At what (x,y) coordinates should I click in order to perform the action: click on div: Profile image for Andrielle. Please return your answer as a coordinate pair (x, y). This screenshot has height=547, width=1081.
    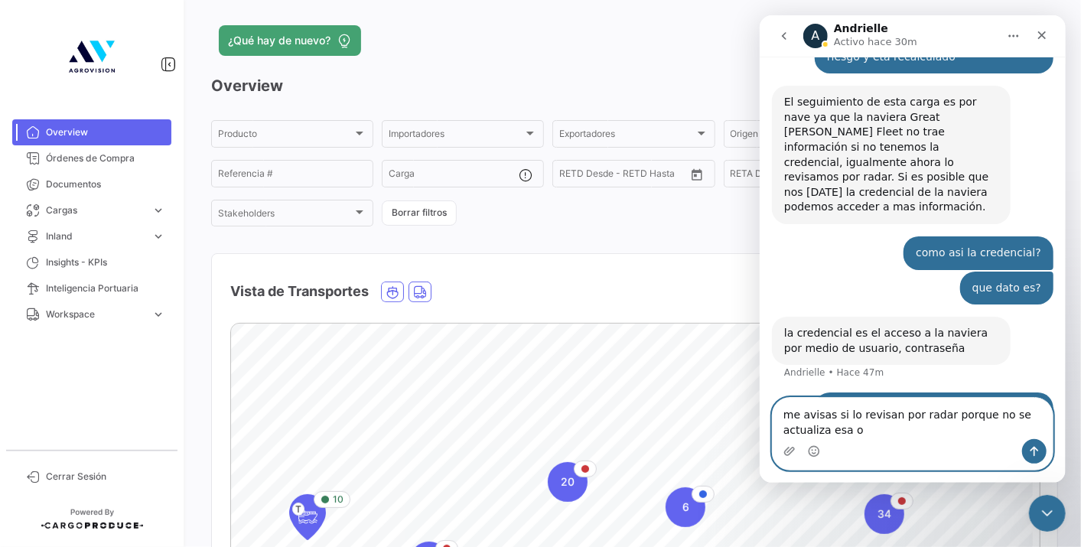
    Looking at the image, I should click on (56, 21).